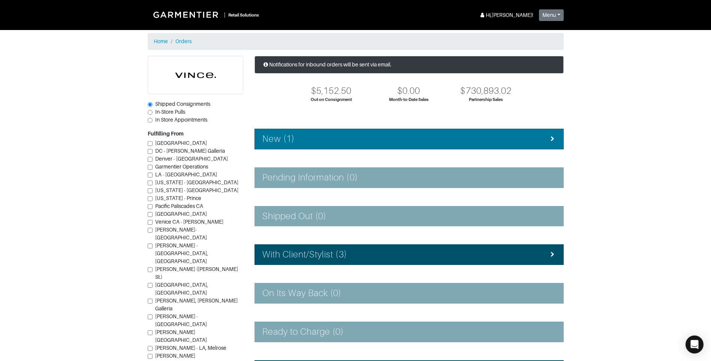 The height and width of the screenshot is (361, 711). I want to click on h4: On Its Way Back (0), so click(302, 293).